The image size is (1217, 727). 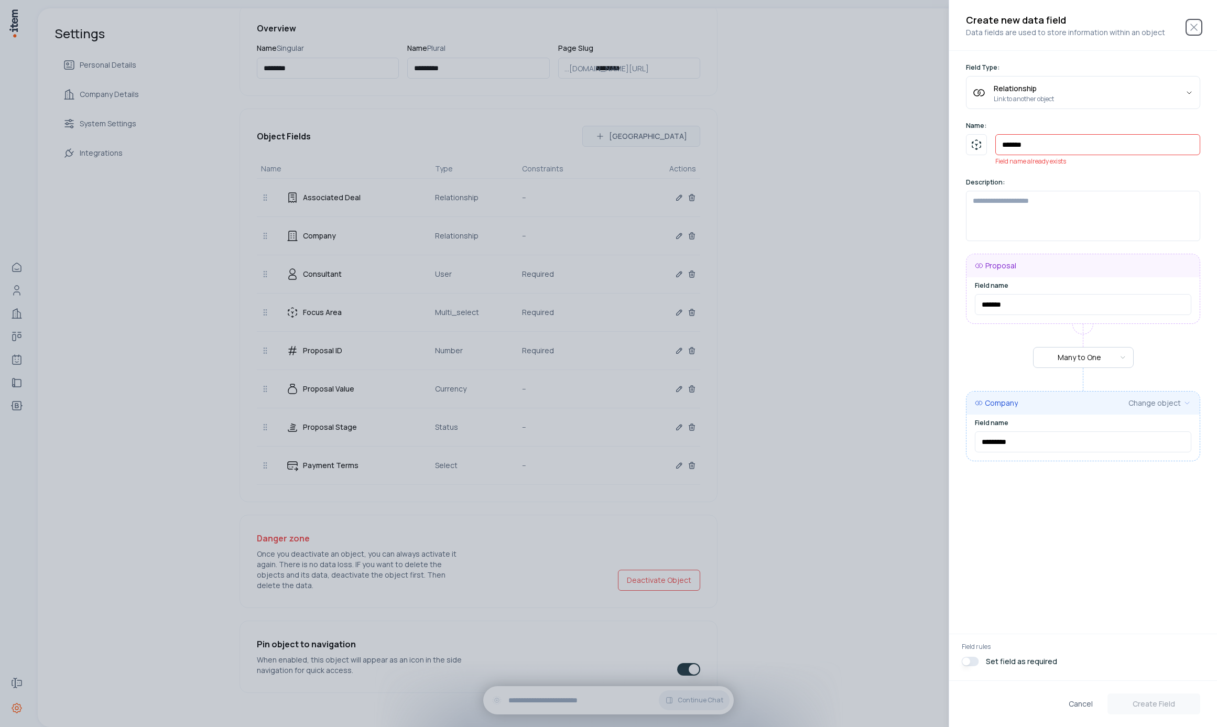 What do you see at coordinates (1081, 704) in the screenshot?
I see `button: Cancel` at bounding box center [1081, 704].